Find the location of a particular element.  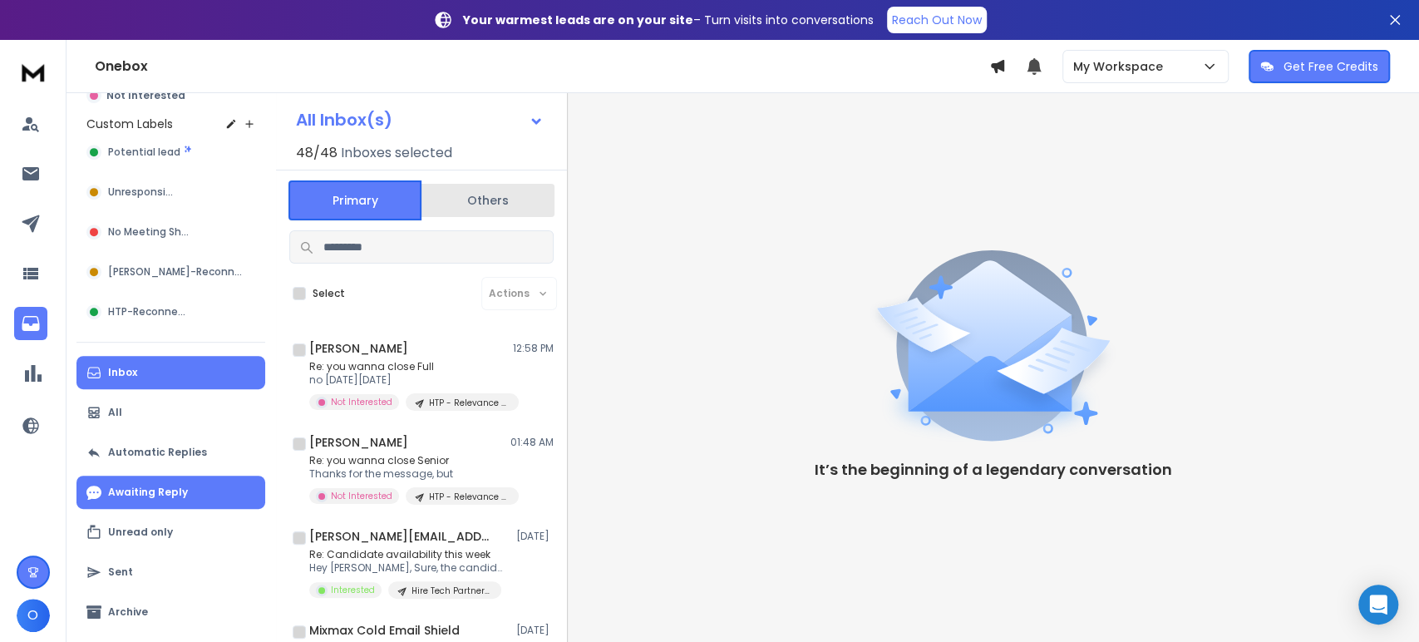

button: Not Interested is located at coordinates (170, 96).